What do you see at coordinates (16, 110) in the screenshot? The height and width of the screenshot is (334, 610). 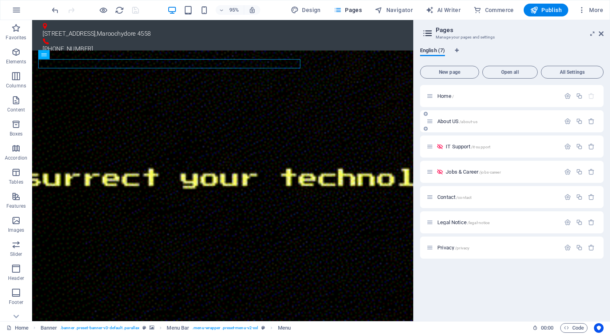 I see `p: Content` at bounding box center [16, 110].